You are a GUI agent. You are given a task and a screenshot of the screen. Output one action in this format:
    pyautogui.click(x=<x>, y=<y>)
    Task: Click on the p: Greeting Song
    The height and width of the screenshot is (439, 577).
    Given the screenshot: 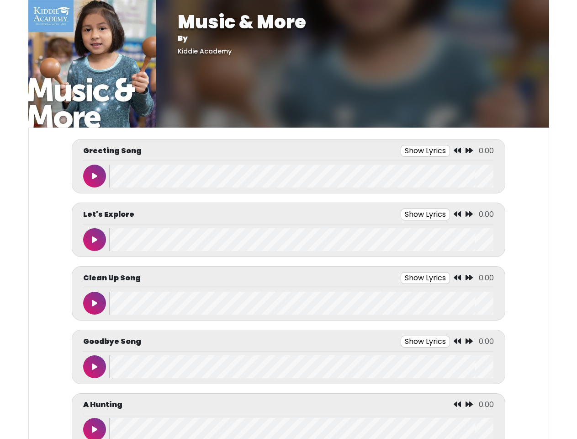 What is the action you would take?
    pyautogui.click(x=112, y=151)
    